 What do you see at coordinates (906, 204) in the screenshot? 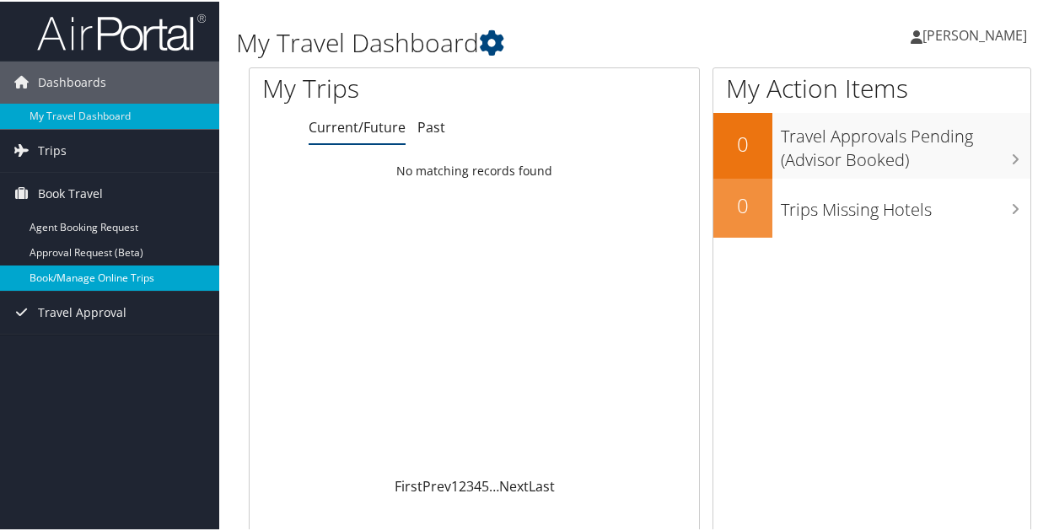
I see `h3: Trips Missing Hotels` at bounding box center [906, 204].